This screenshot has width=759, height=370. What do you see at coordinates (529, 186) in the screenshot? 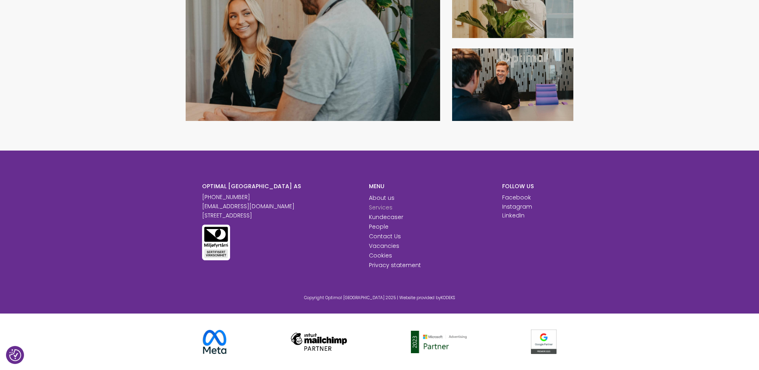
I see `h6: FOLLOW US` at bounding box center [529, 186].